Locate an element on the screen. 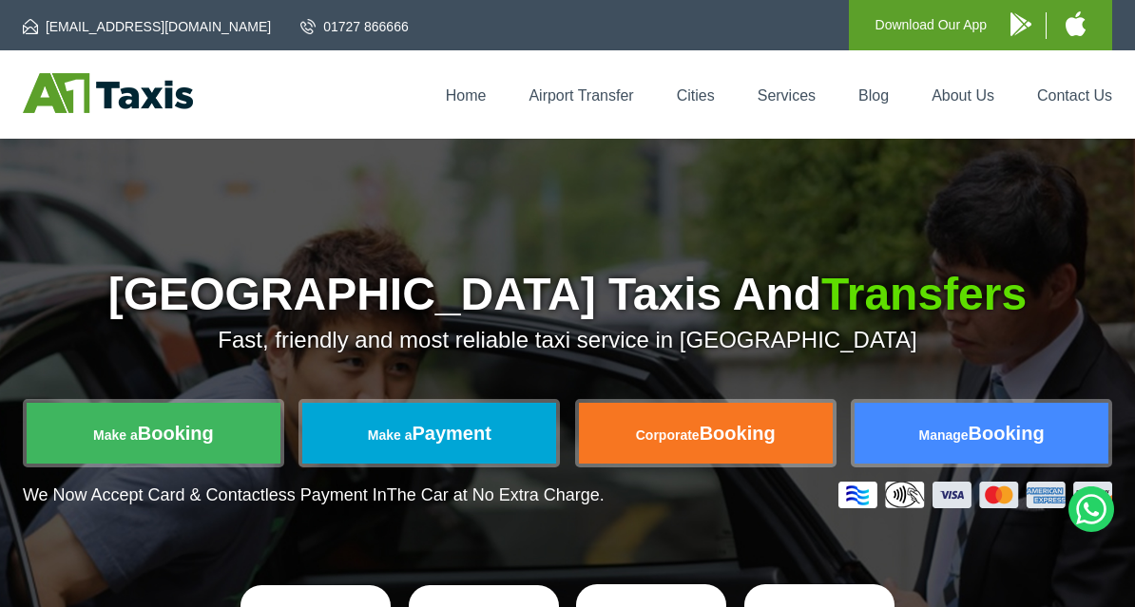 Image resolution: width=1135 pixels, height=607 pixels. a: Home is located at coordinates (466, 95).